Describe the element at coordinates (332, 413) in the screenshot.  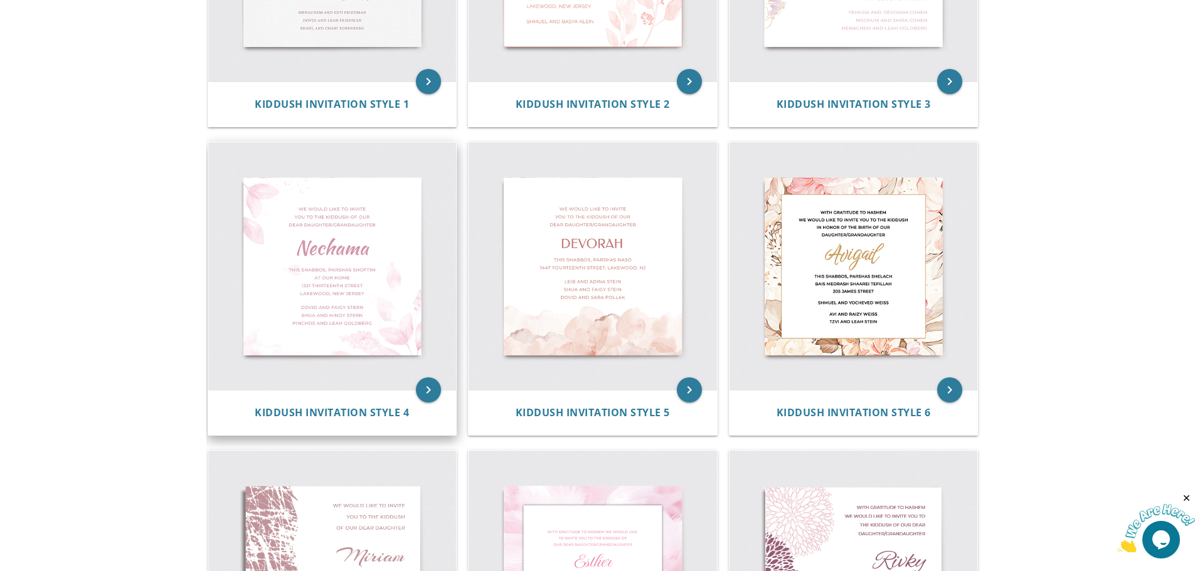
I see `span: Kiddush Invitation Style 4` at that location.